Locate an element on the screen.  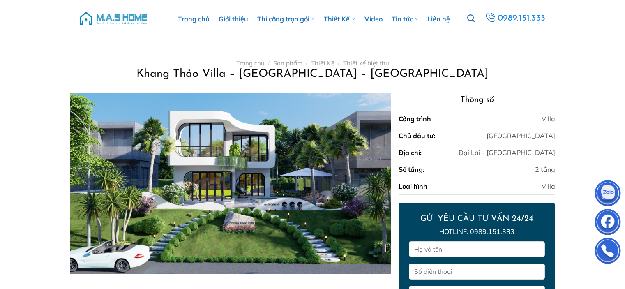
a: Thiết Kế is located at coordinates (323, 63).